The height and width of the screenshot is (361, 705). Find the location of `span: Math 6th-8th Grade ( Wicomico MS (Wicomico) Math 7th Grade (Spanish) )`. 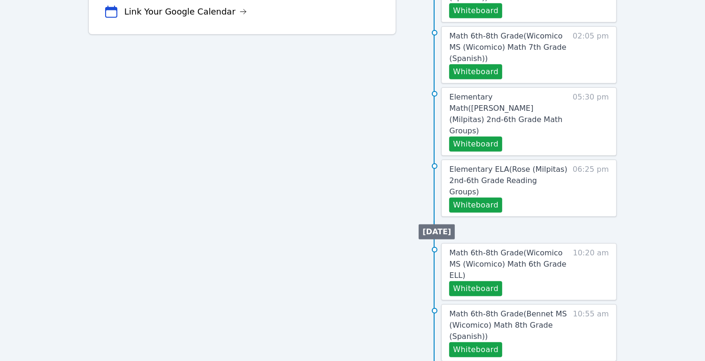

span: Math 6th-8th Grade ( Wicomico MS (Wicomico) Math 7th Grade (Spanish) ) is located at coordinates (507, 47).